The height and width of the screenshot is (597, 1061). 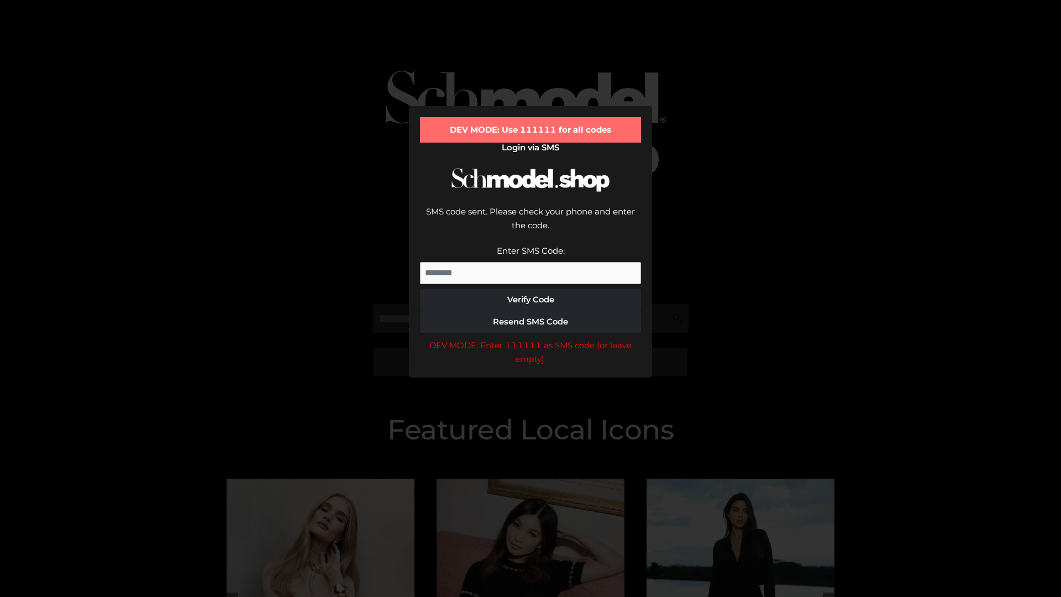 I want to click on button: Resend SMS Code, so click(x=530, y=321).